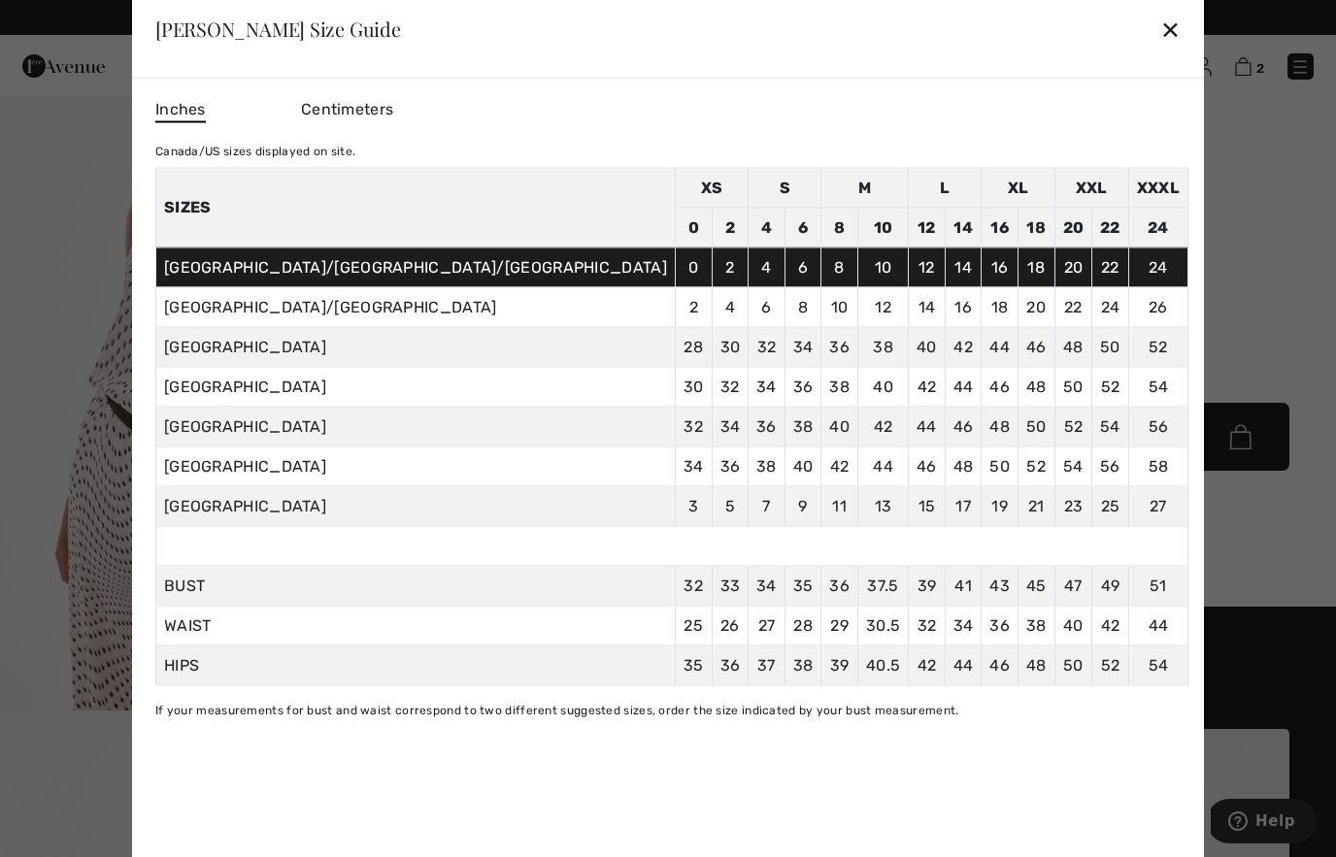 The width and height of the screenshot is (1336, 857). I want to click on td: BUST, so click(415, 586).